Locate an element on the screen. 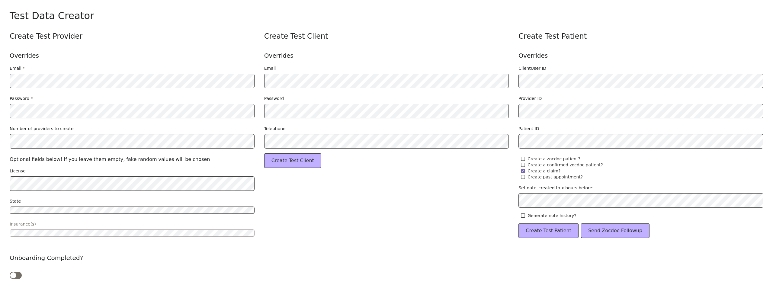  div: Create Test Client is located at coordinates (387, 36).